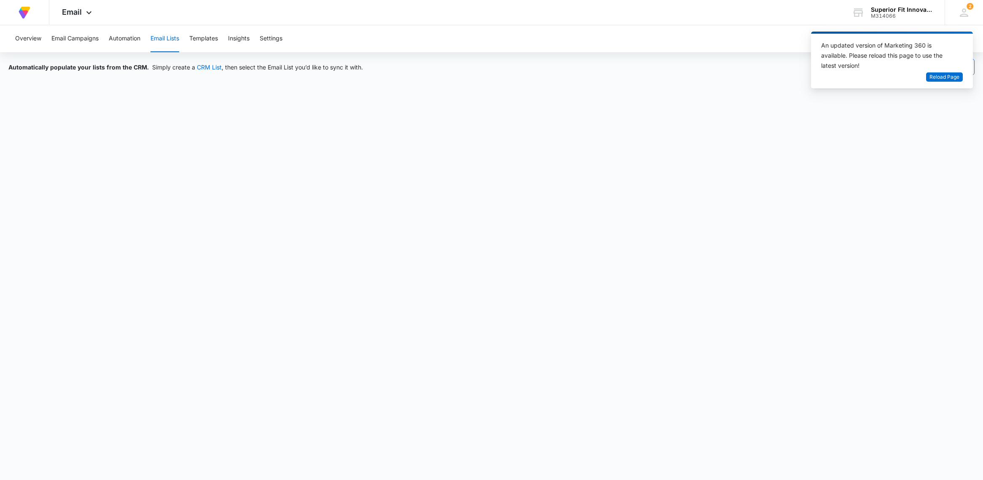 The height and width of the screenshot is (480, 983). Describe the element at coordinates (124, 39) in the screenshot. I see `button: Automation` at that location.